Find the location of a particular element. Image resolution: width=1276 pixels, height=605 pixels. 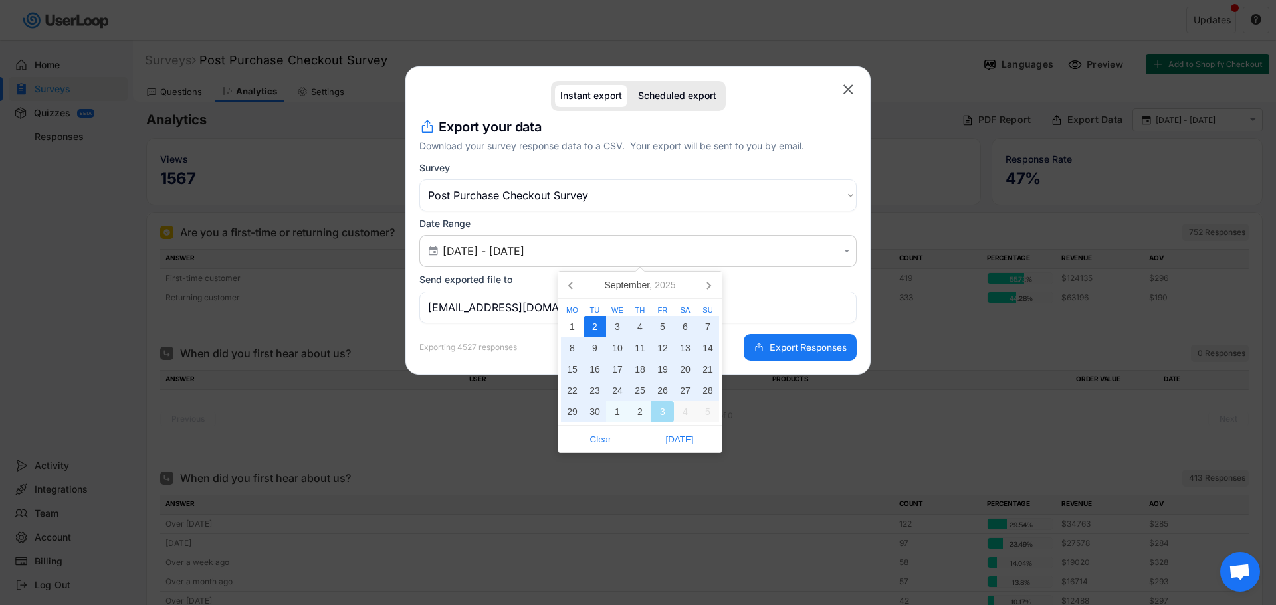

div: 6 is located at coordinates (685, 327).